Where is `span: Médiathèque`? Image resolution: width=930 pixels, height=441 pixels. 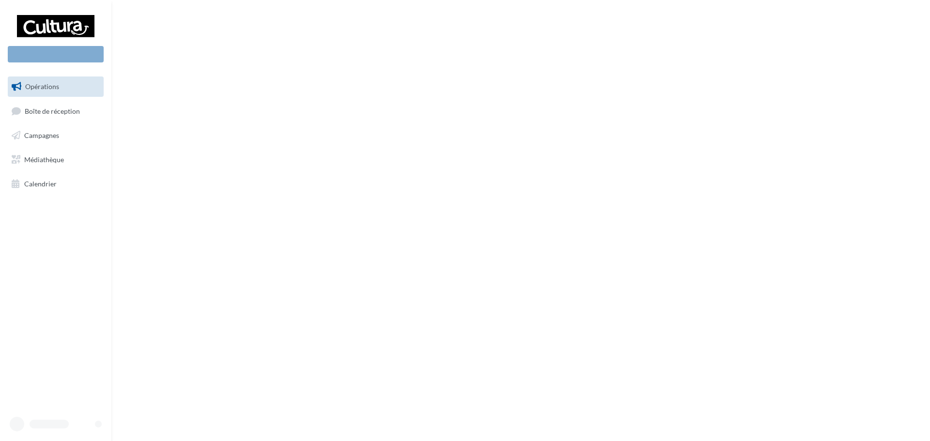
span: Médiathèque is located at coordinates (44, 159).